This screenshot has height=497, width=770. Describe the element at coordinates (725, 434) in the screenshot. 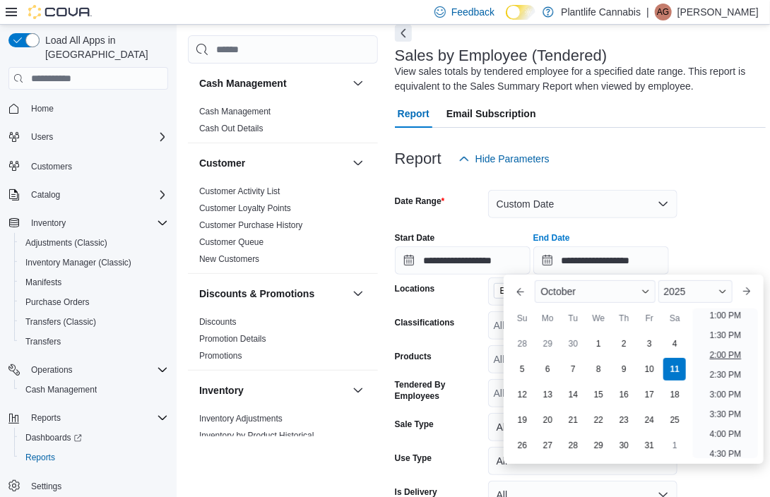

I see `li: 4:00 PM` at that location.